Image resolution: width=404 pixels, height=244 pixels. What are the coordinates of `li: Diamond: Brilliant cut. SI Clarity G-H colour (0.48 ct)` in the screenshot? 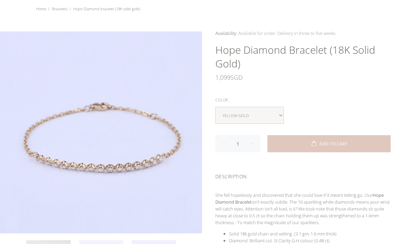 It's located at (310, 241).